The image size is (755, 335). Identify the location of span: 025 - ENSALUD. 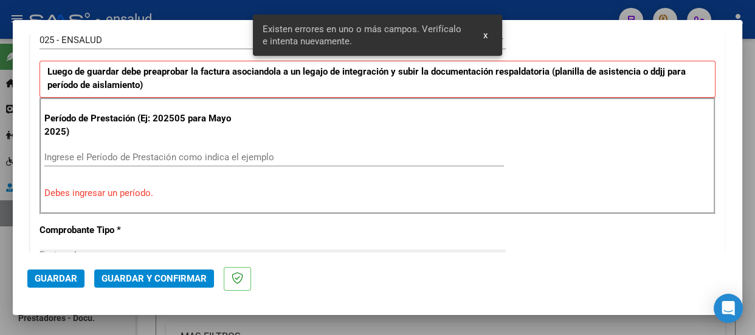
(70, 40).